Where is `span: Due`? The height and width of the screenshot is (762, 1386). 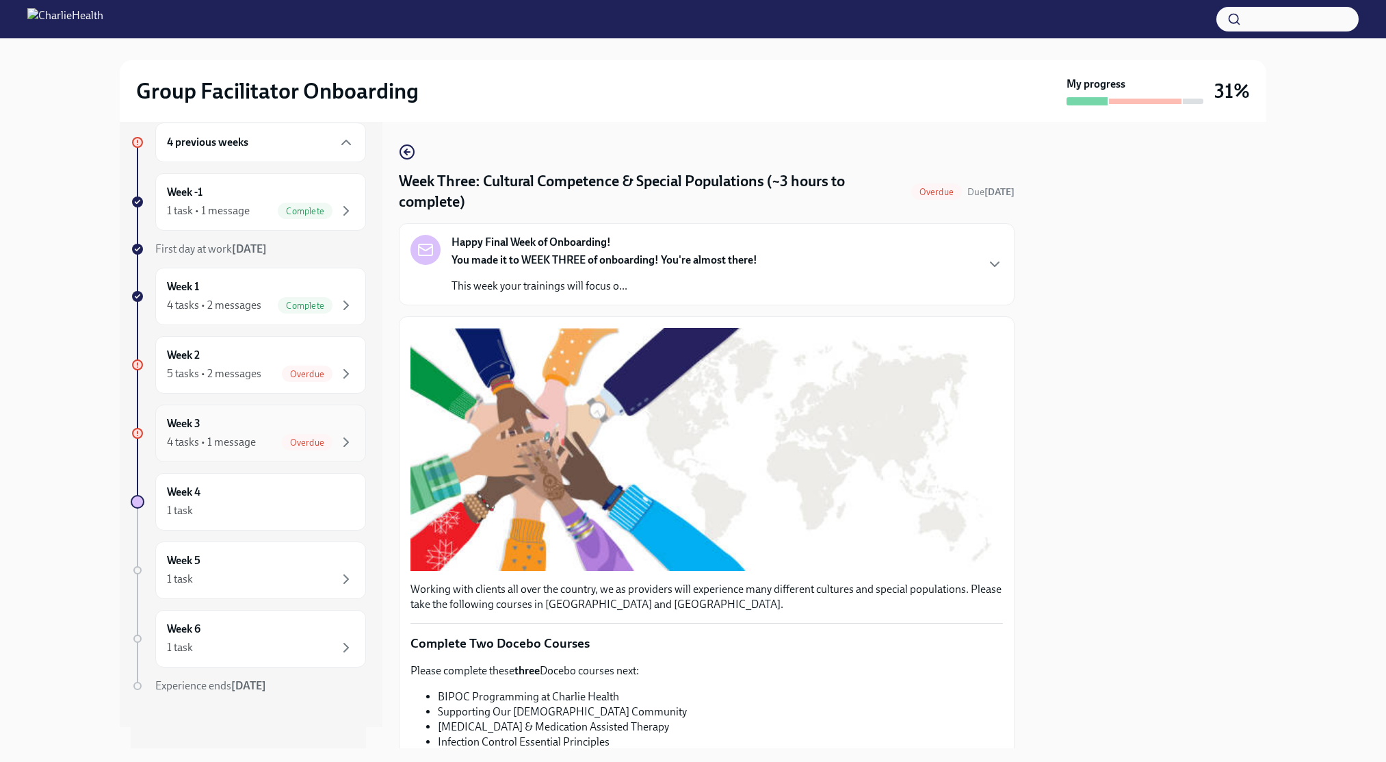
span: Due is located at coordinates (991, 192).